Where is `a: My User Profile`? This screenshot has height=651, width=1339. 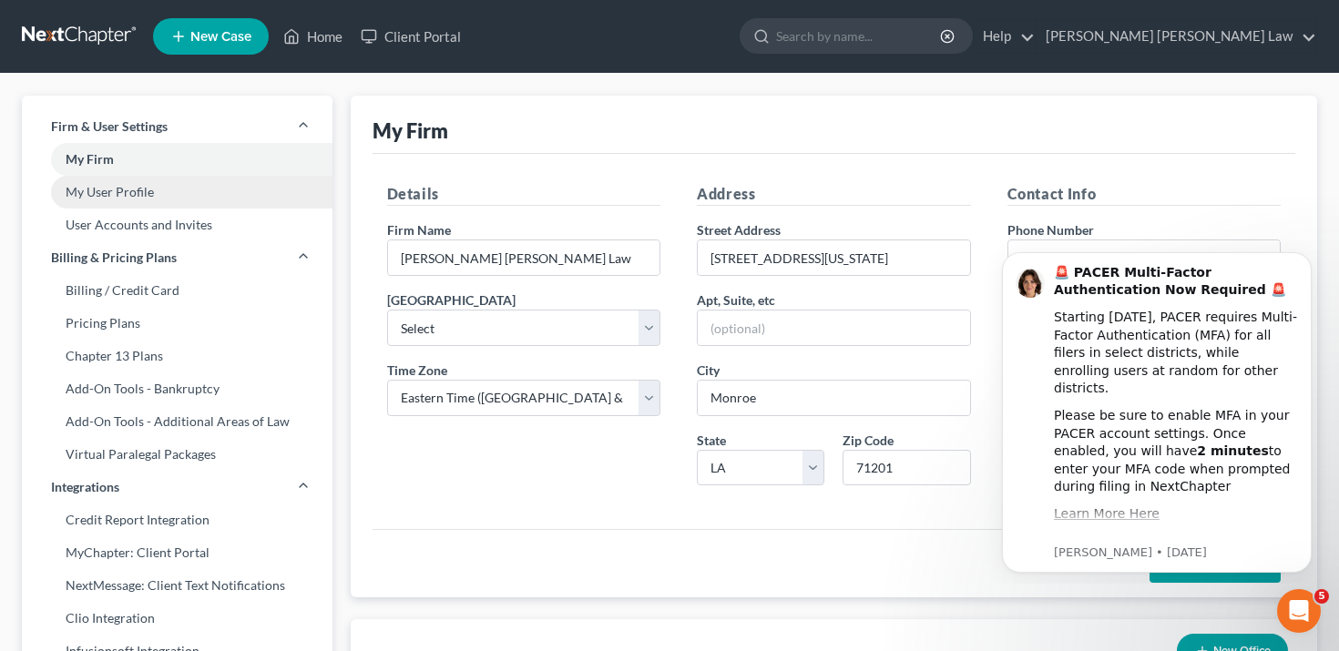 a: My User Profile is located at coordinates (177, 192).